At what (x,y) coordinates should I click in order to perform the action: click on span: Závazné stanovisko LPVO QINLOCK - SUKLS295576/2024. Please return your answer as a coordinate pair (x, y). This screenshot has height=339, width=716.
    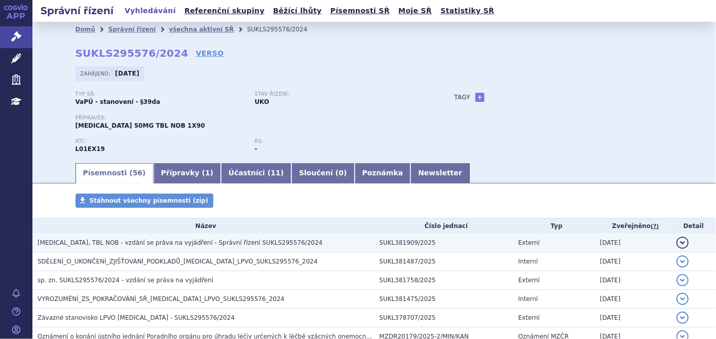
    Looking at the image, I should click on (136, 318).